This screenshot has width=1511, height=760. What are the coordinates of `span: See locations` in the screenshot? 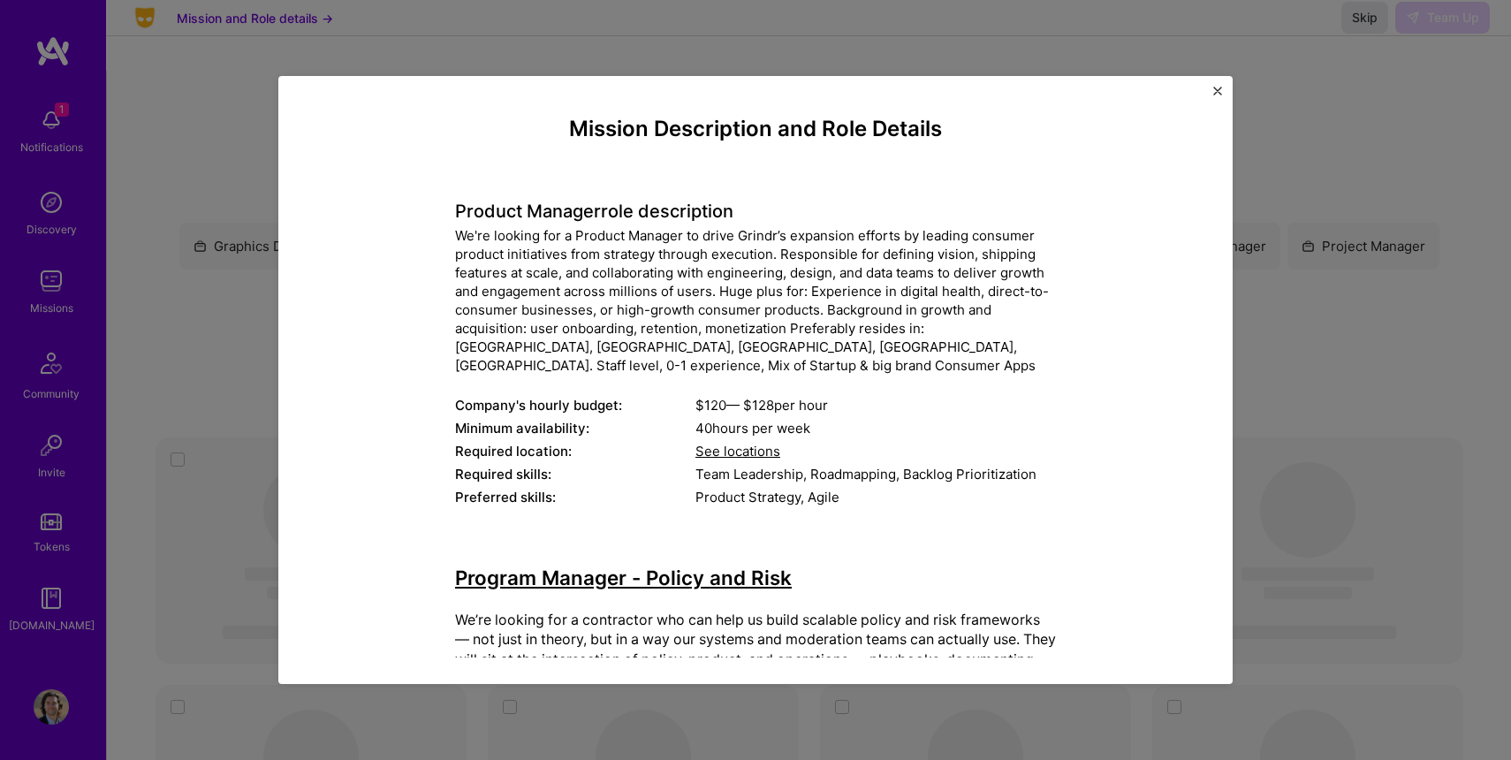 It's located at (738, 451).